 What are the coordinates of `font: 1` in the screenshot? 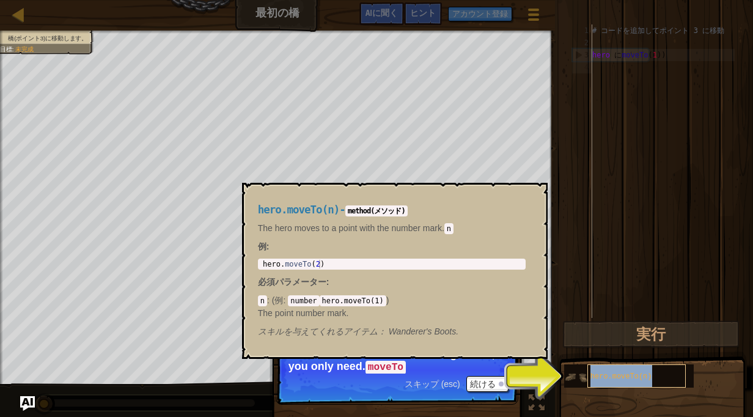 It's located at (586, 31).